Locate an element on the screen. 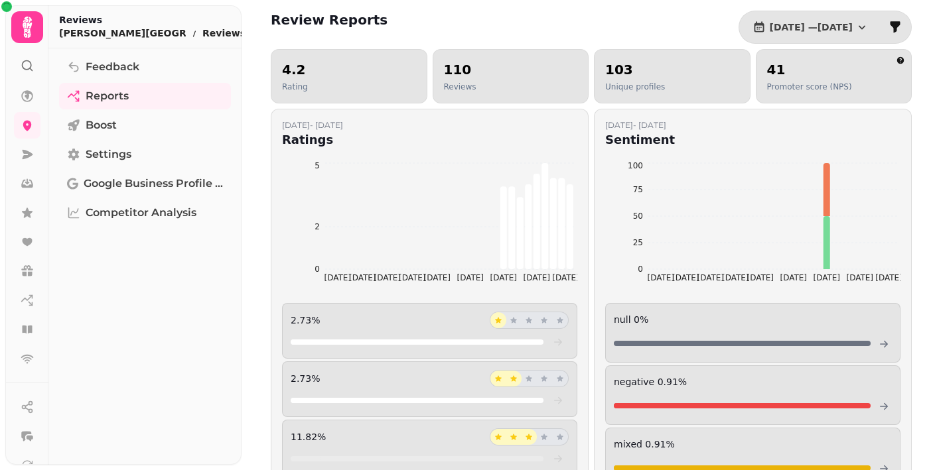  span: Boost is located at coordinates (101, 125).